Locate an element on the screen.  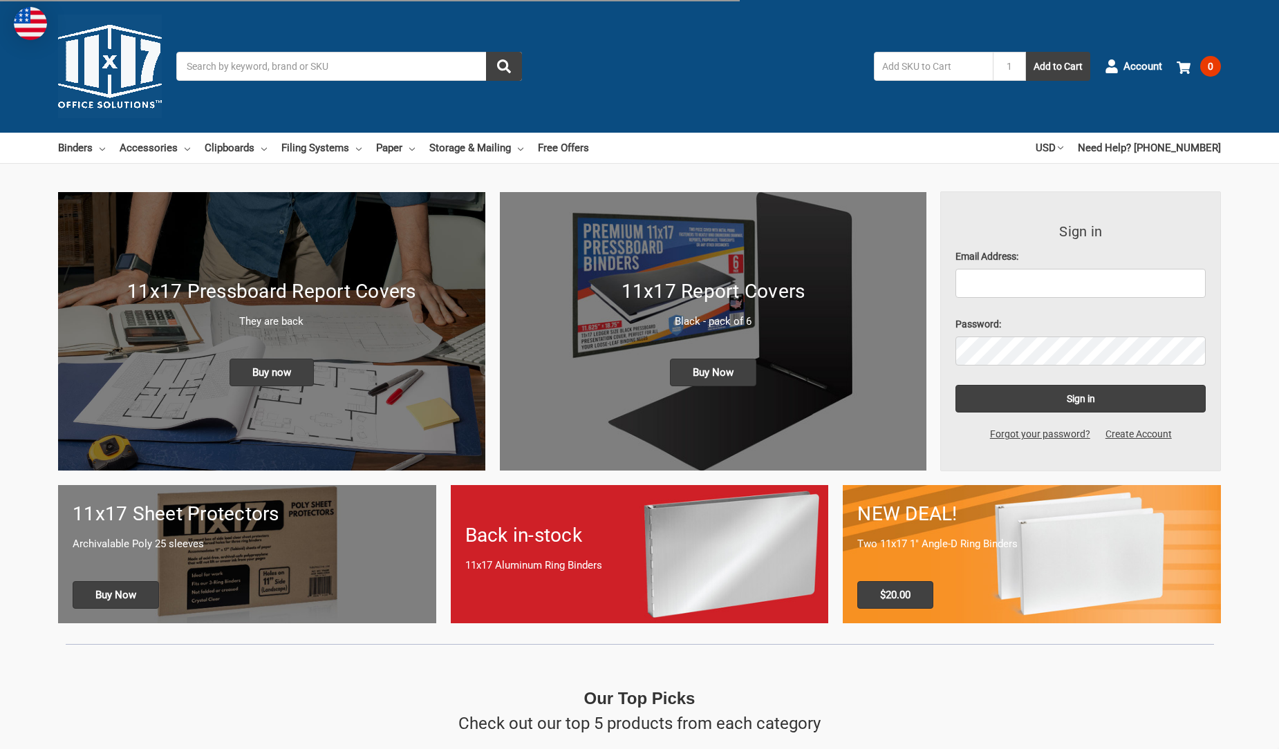
a: Accessories is located at coordinates (155, 148).